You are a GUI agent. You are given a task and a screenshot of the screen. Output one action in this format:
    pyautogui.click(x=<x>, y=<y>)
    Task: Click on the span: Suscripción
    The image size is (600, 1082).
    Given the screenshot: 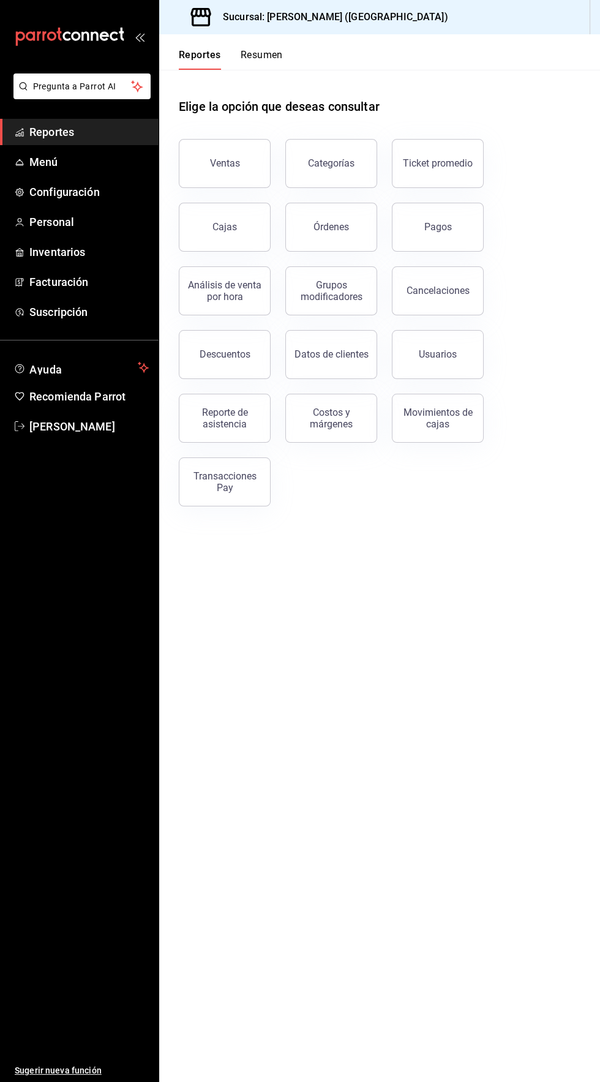 What is the action you would take?
    pyautogui.click(x=89, y=312)
    